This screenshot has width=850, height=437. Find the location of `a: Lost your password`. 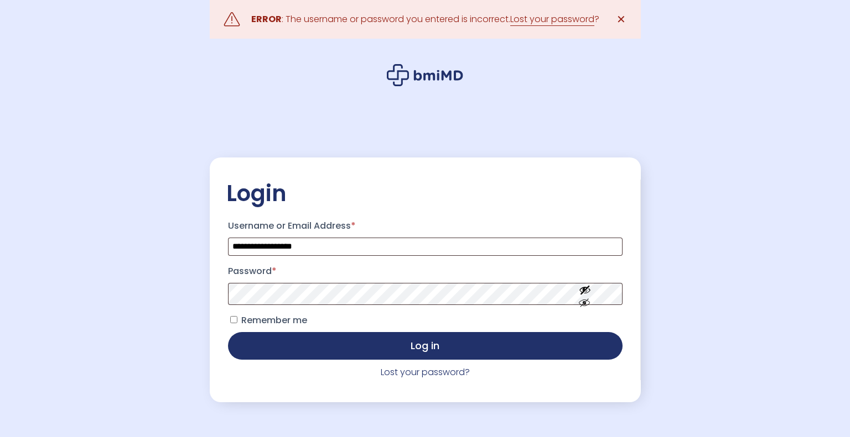

a: Lost your password is located at coordinates (552, 19).